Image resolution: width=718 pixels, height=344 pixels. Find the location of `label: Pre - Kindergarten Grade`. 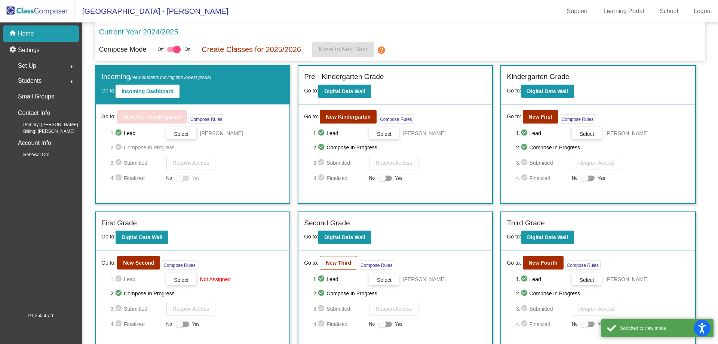

label: Pre - Kindergarten Grade is located at coordinates (344, 77).